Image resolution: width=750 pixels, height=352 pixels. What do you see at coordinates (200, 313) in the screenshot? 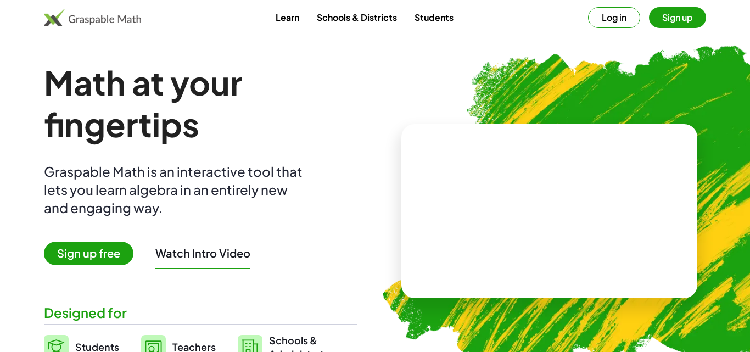
I see `div: Designed for` at bounding box center [200, 313].